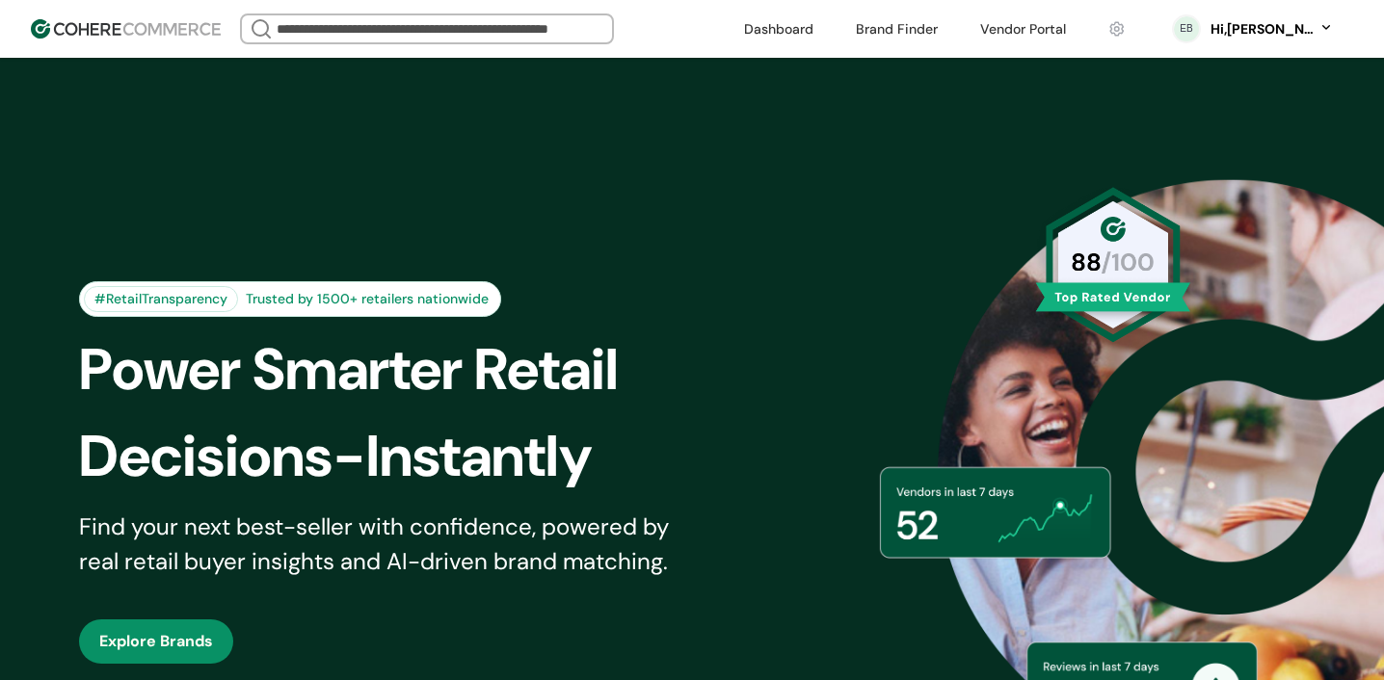 Image resolution: width=1384 pixels, height=680 pixels. Describe the element at coordinates (156, 642) in the screenshot. I see `button: Explore Brands` at that location.